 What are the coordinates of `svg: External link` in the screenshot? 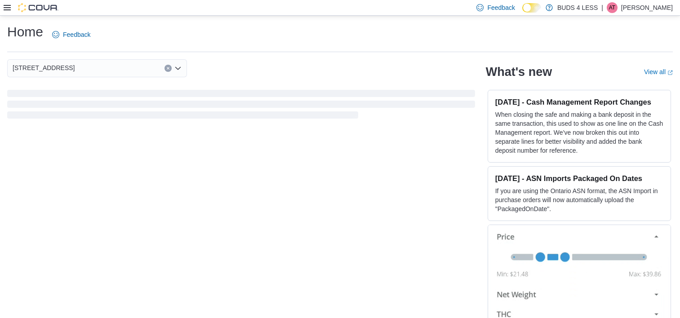 It's located at (670, 73).